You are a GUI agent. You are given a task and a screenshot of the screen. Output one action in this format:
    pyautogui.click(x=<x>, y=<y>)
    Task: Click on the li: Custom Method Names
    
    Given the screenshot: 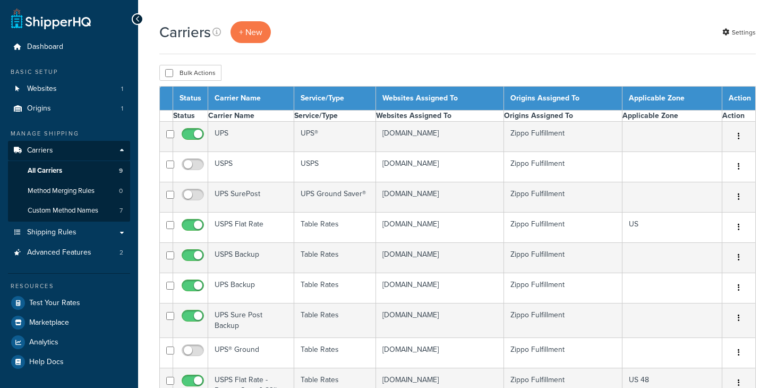 What is the action you would take?
    pyautogui.click(x=69, y=210)
    